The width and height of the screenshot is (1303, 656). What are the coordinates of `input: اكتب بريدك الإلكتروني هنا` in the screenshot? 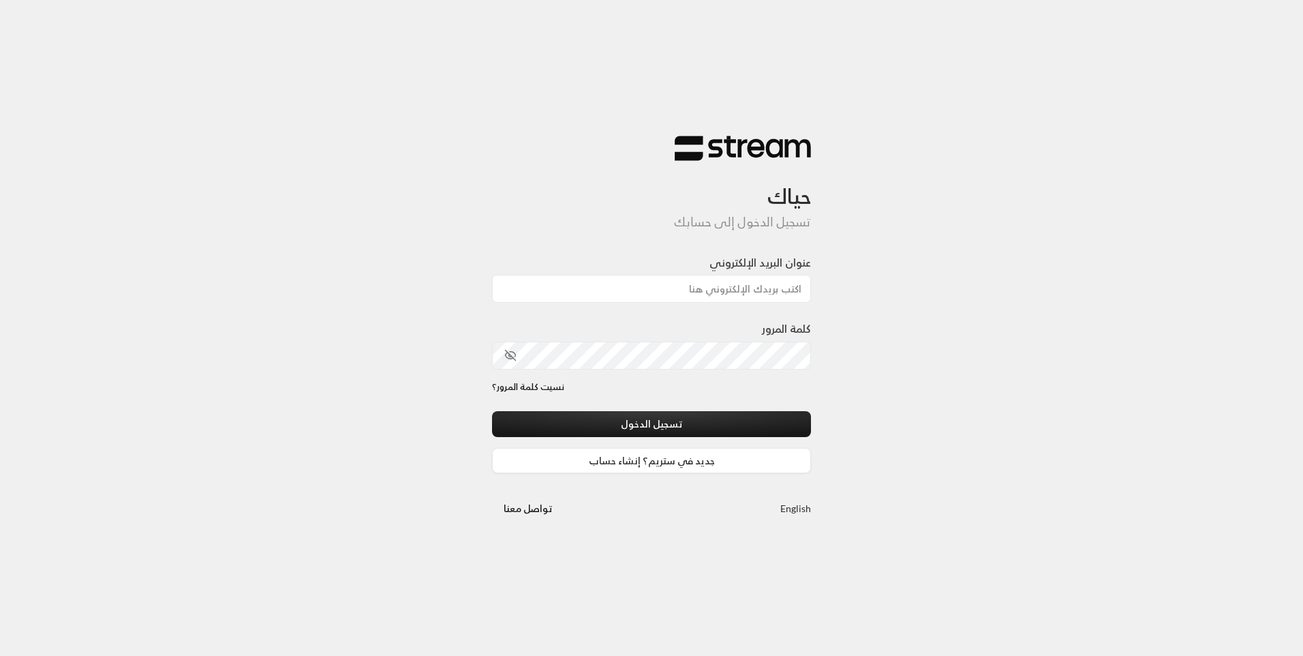 It's located at (652, 288).